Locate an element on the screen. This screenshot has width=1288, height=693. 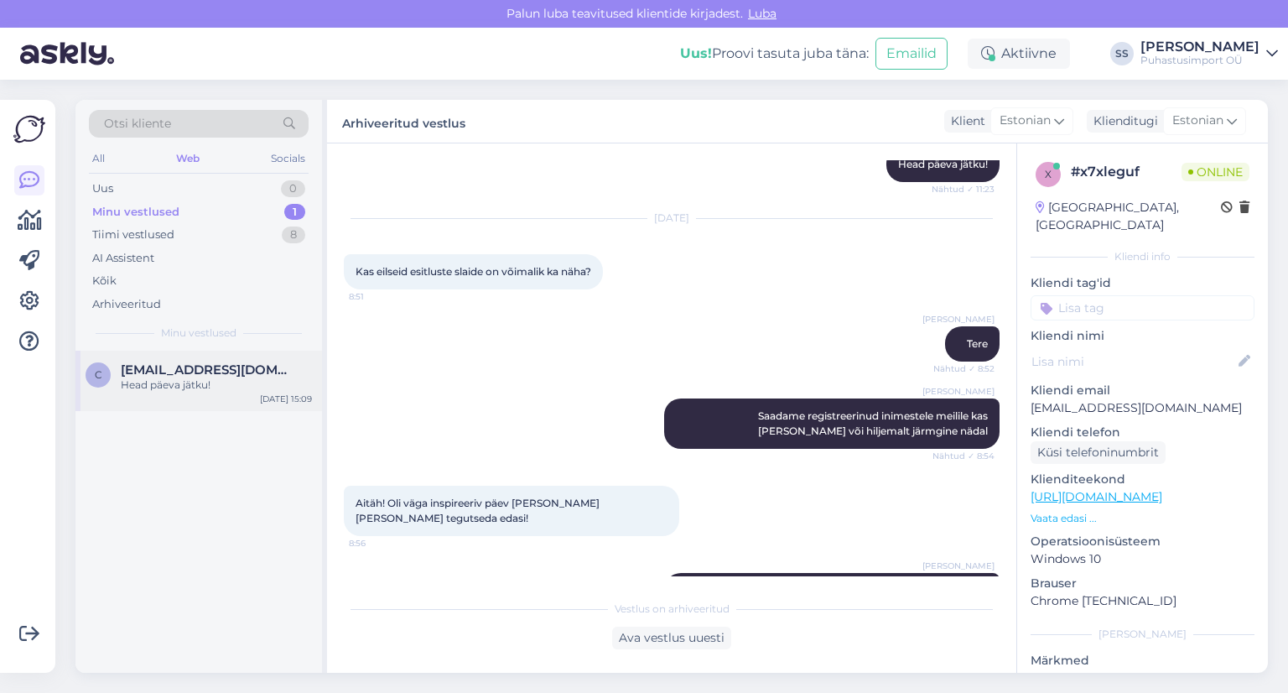
p: Kliendi tag'id is located at coordinates (1142, 283).